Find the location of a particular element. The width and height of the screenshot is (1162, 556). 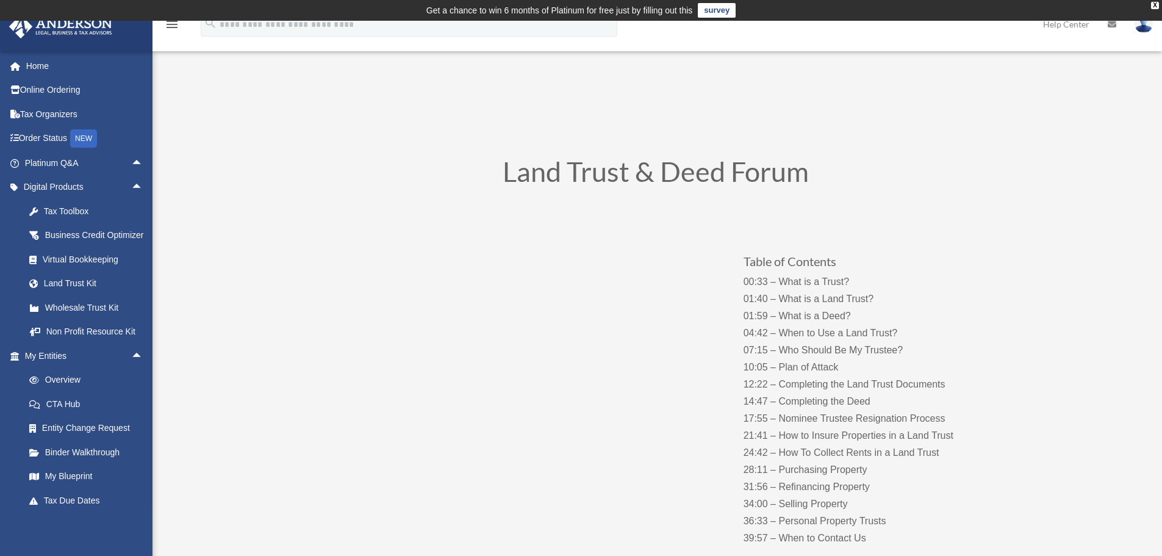

a: Platinum Q&Aarrow_drop_up is located at coordinates (85, 163).